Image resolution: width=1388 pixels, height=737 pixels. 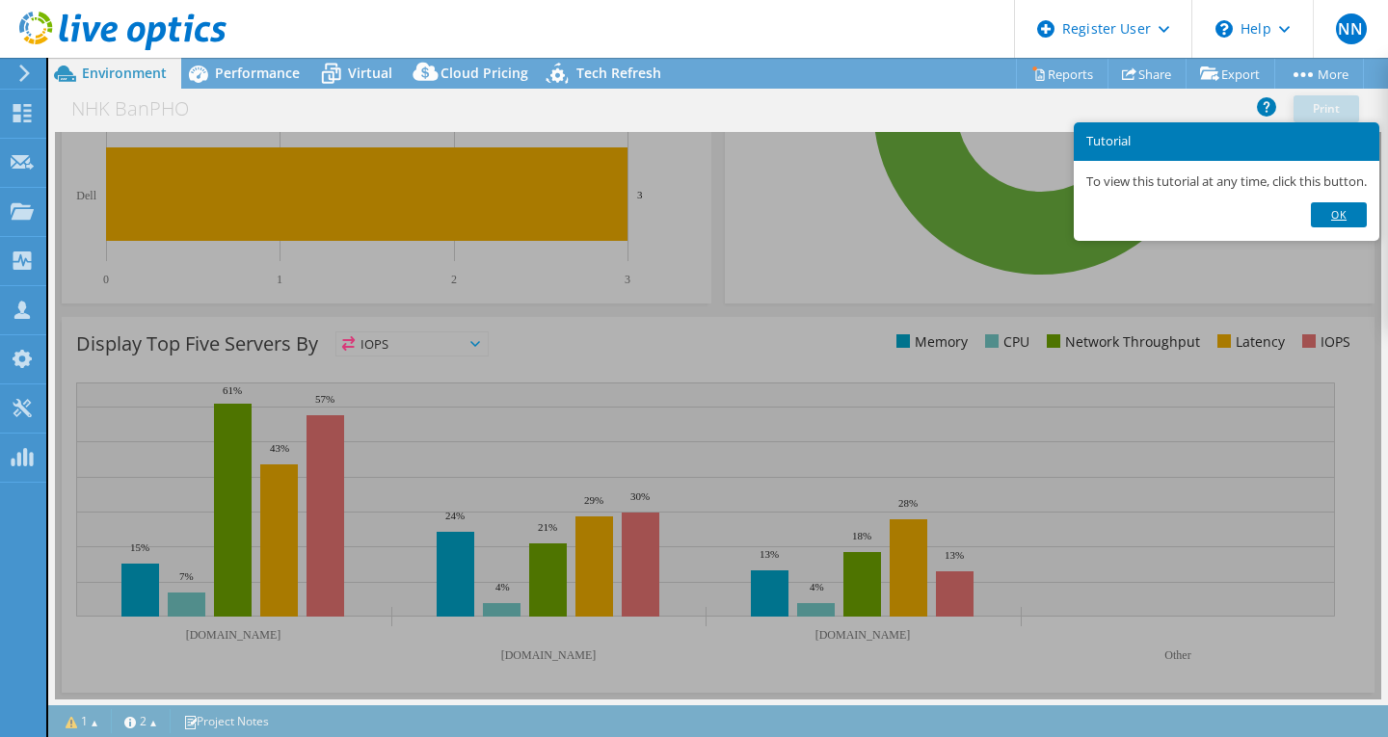 I want to click on span: NN, so click(x=1352, y=29).